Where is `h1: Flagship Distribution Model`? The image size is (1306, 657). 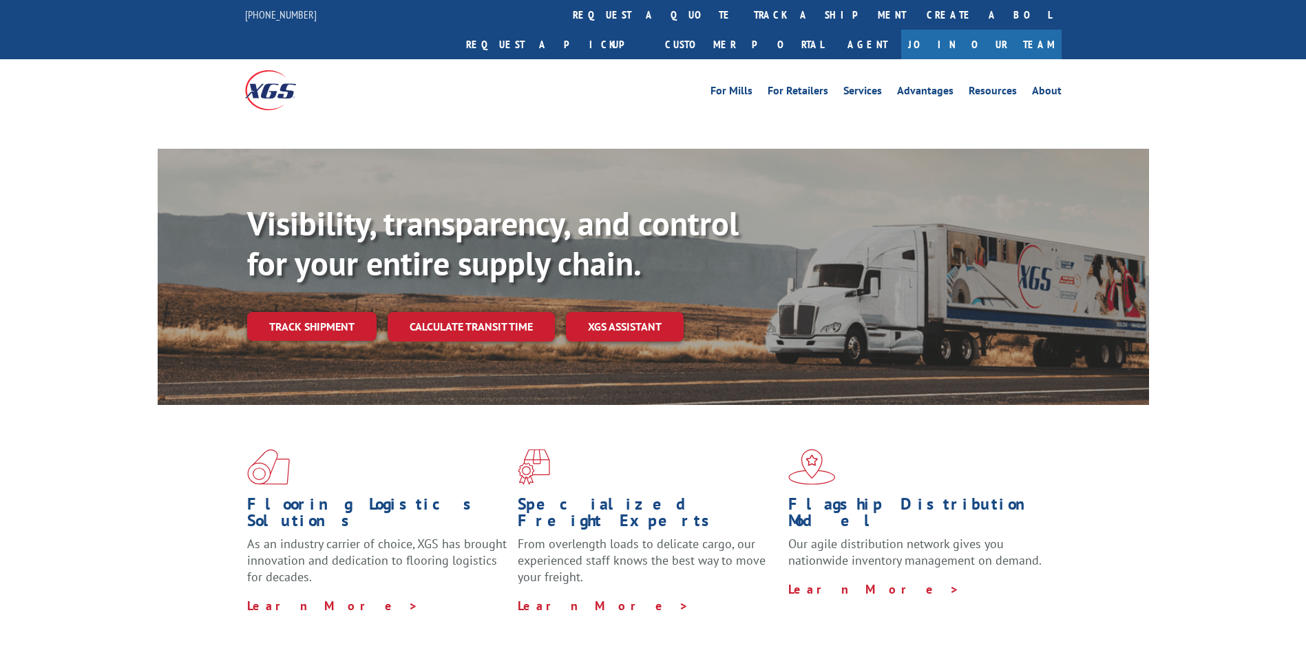
h1: Flagship Distribution Model is located at coordinates (918, 516).